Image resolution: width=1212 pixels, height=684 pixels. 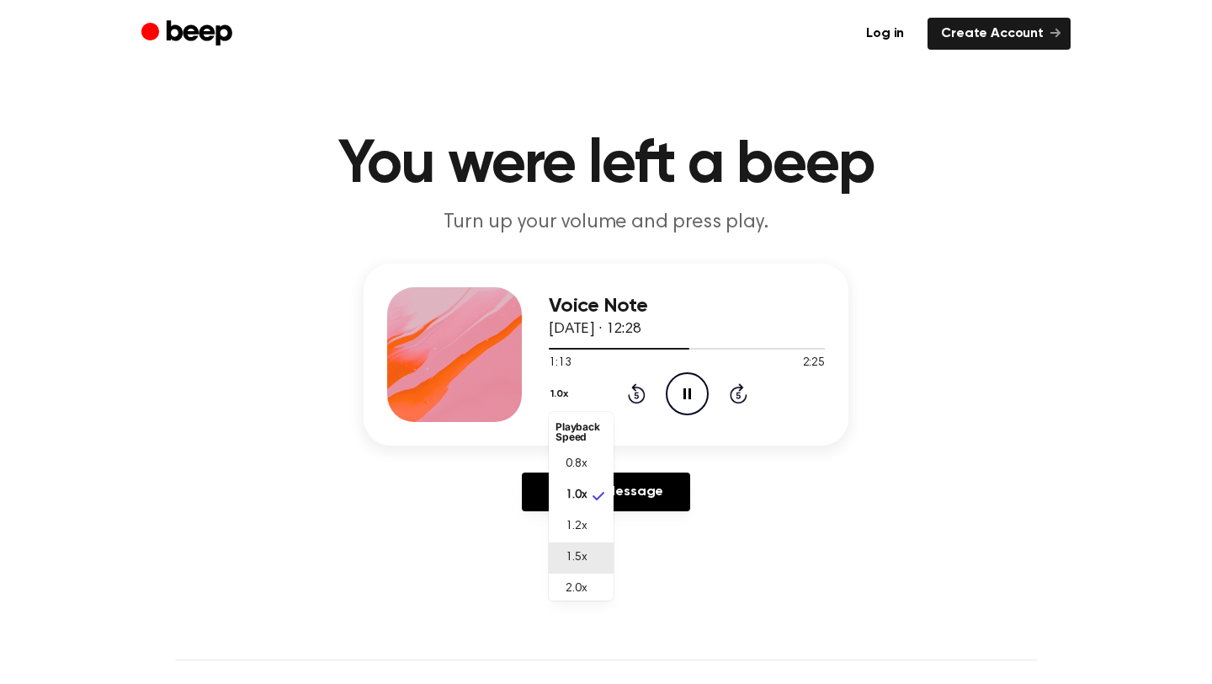 What do you see at coordinates (687, 306) in the screenshot?
I see `h3: Voice Note` at bounding box center [687, 306].